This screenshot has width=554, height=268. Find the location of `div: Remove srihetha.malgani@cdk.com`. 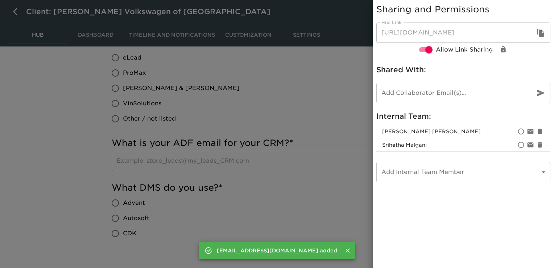

div: Remove srihetha.malgani@cdk.com is located at coordinates (540, 145).